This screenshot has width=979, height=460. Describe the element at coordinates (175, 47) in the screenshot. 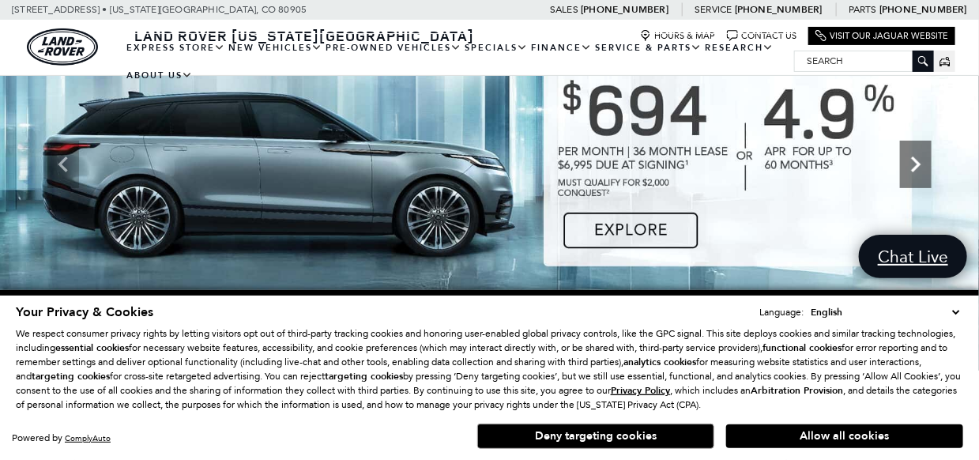

I see `a: EXPRESS STORE` at that location.